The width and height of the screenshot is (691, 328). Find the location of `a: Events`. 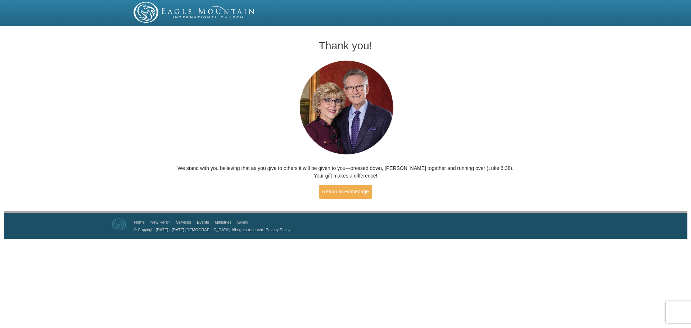

a: Events is located at coordinates (203, 222).